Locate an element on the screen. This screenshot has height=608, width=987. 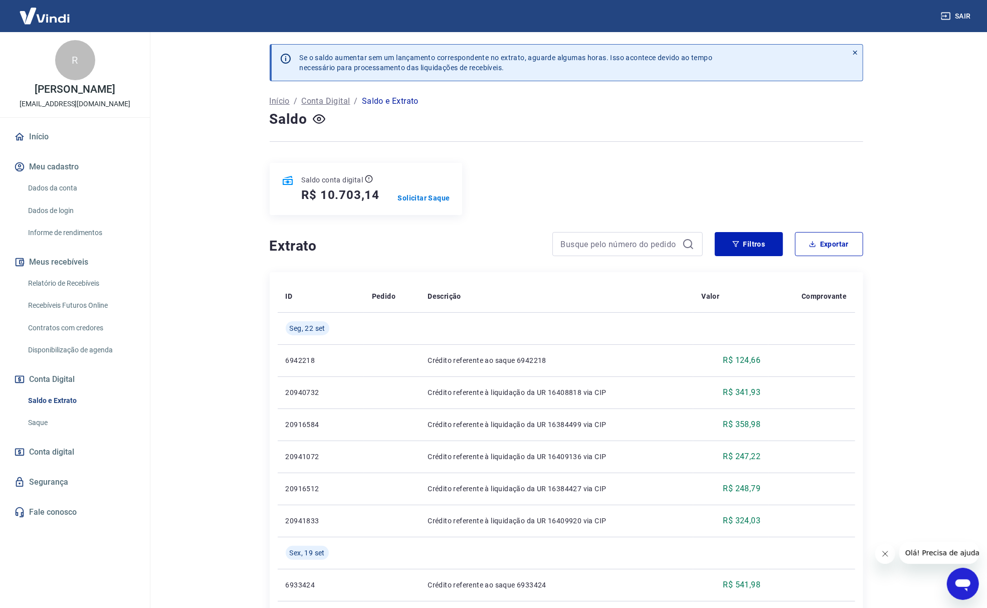
p: Valor is located at coordinates (710, 296).